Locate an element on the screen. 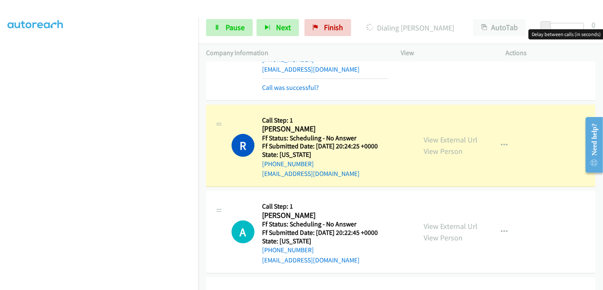  a: Finish is located at coordinates (328, 28).